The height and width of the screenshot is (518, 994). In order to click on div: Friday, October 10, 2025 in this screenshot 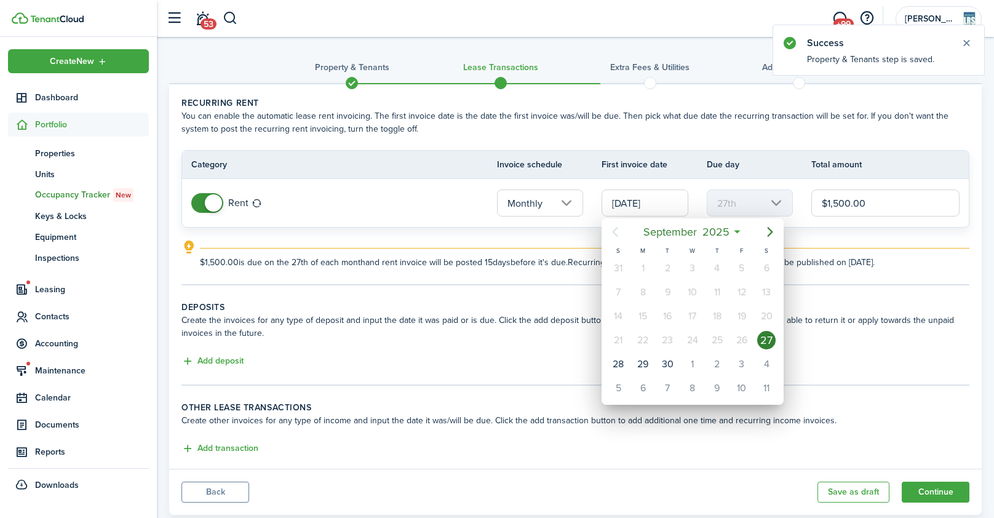, I will do `click(741, 388)`.